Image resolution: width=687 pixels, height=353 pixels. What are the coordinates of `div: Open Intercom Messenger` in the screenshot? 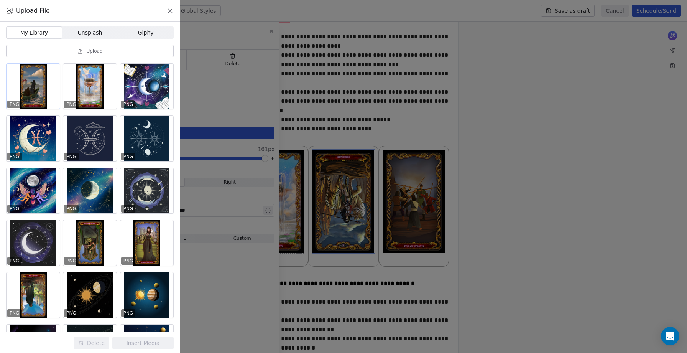 It's located at (670, 336).